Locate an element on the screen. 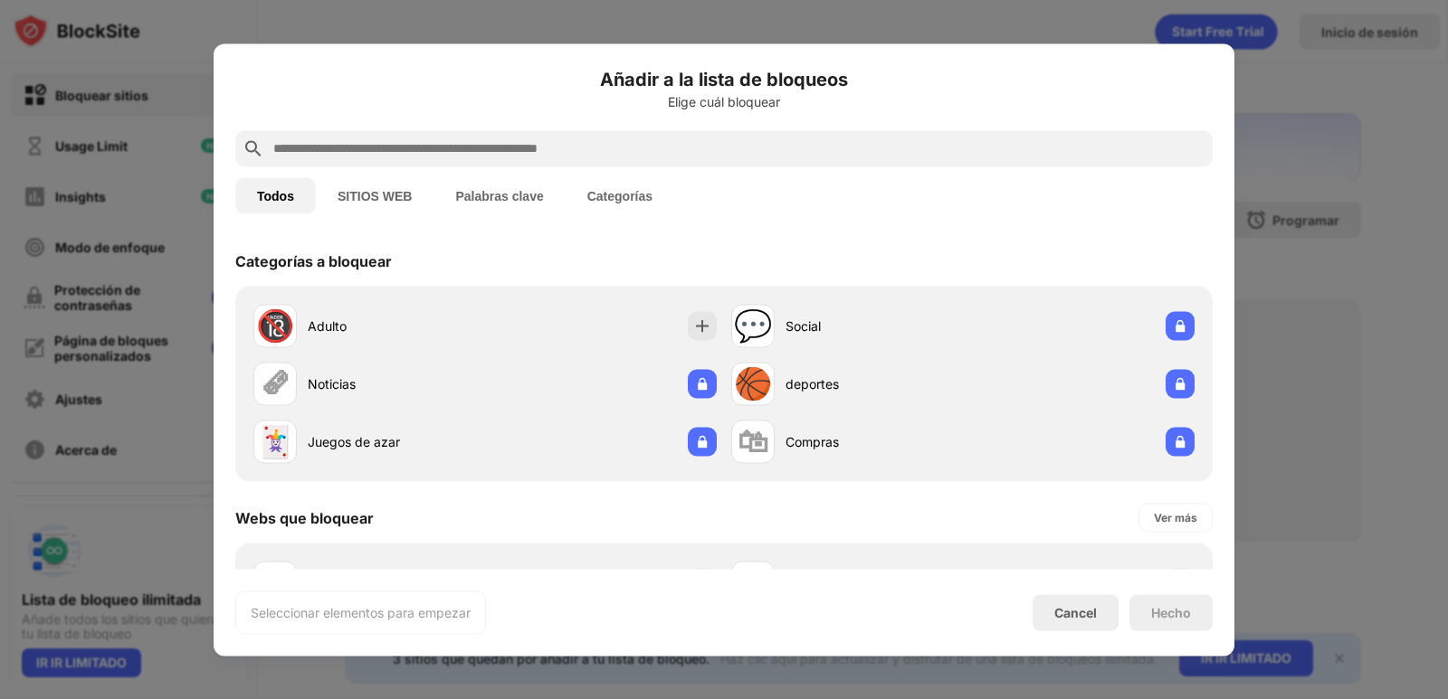  button: SITIOS WEB is located at coordinates (375, 195).